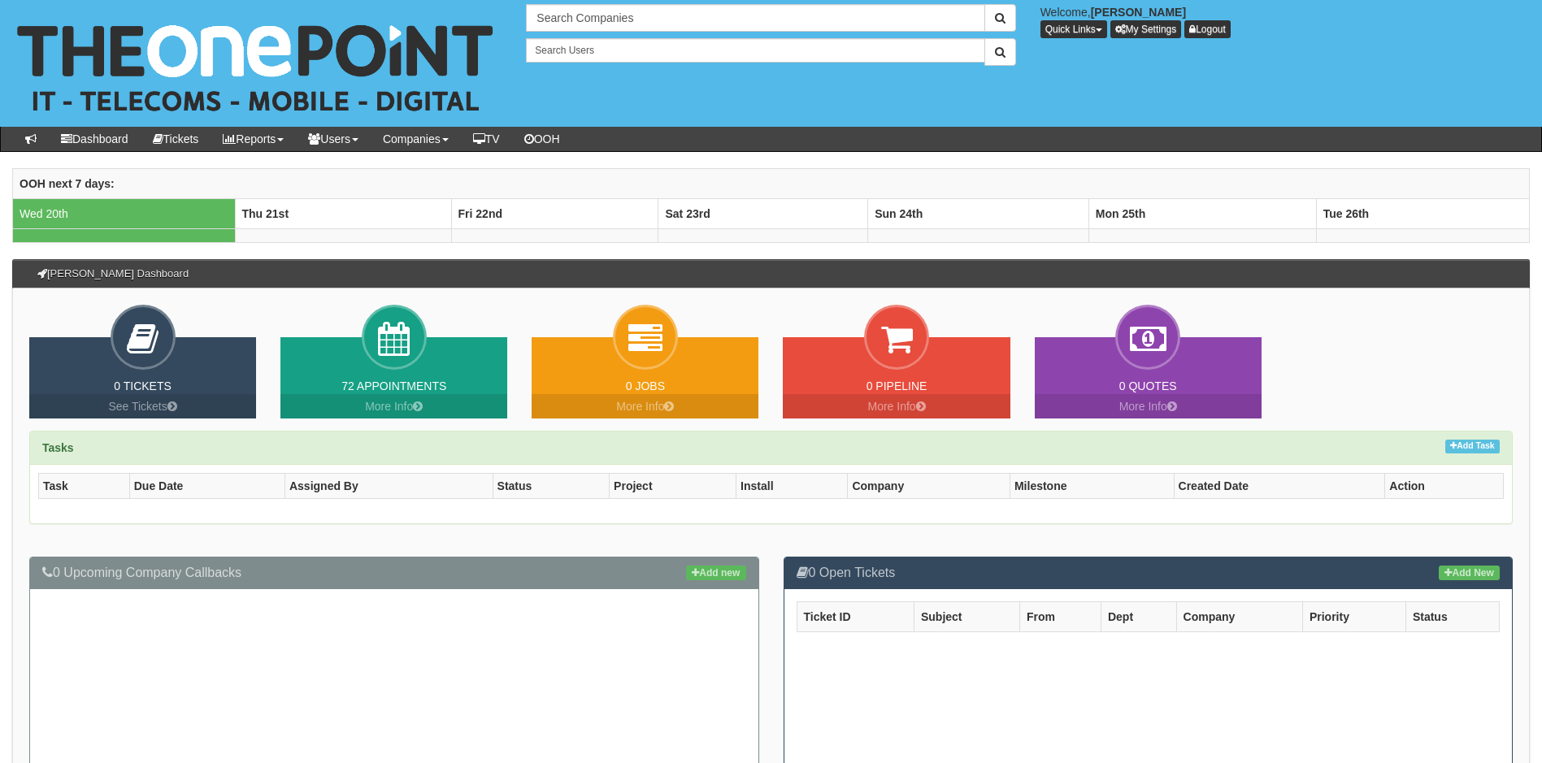  What do you see at coordinates (1472, 446) in the screenshot?
I see `a: Add Task` at bounding box center [1472, 446].